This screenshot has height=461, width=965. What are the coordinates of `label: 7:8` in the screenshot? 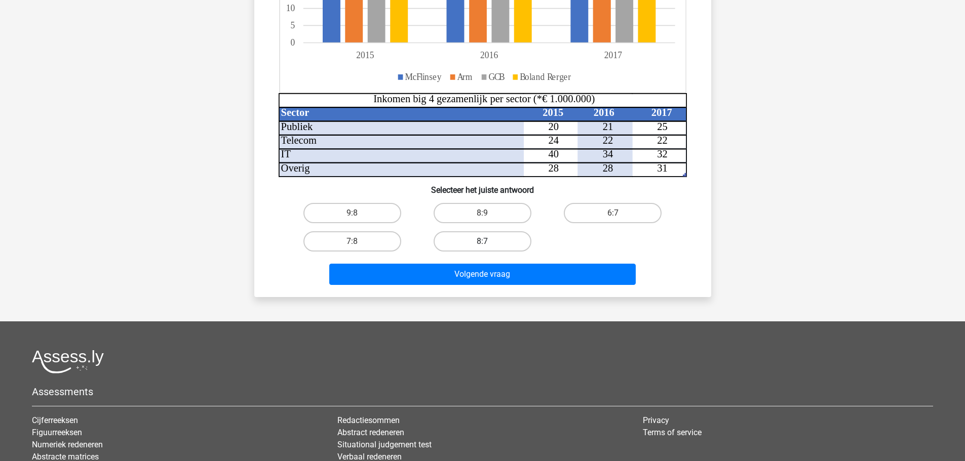 It's located at (352, 242).